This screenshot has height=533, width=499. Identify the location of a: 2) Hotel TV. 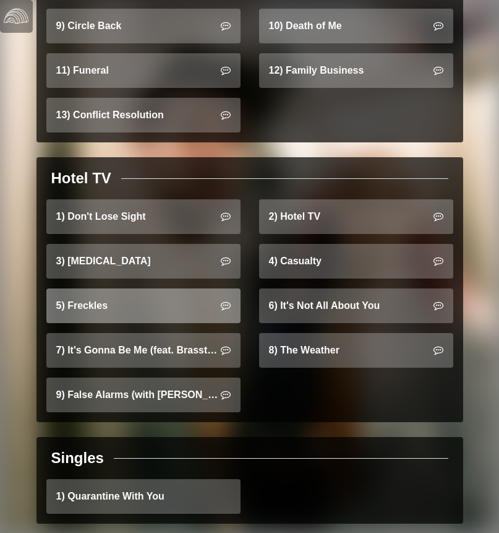
(356, 217).